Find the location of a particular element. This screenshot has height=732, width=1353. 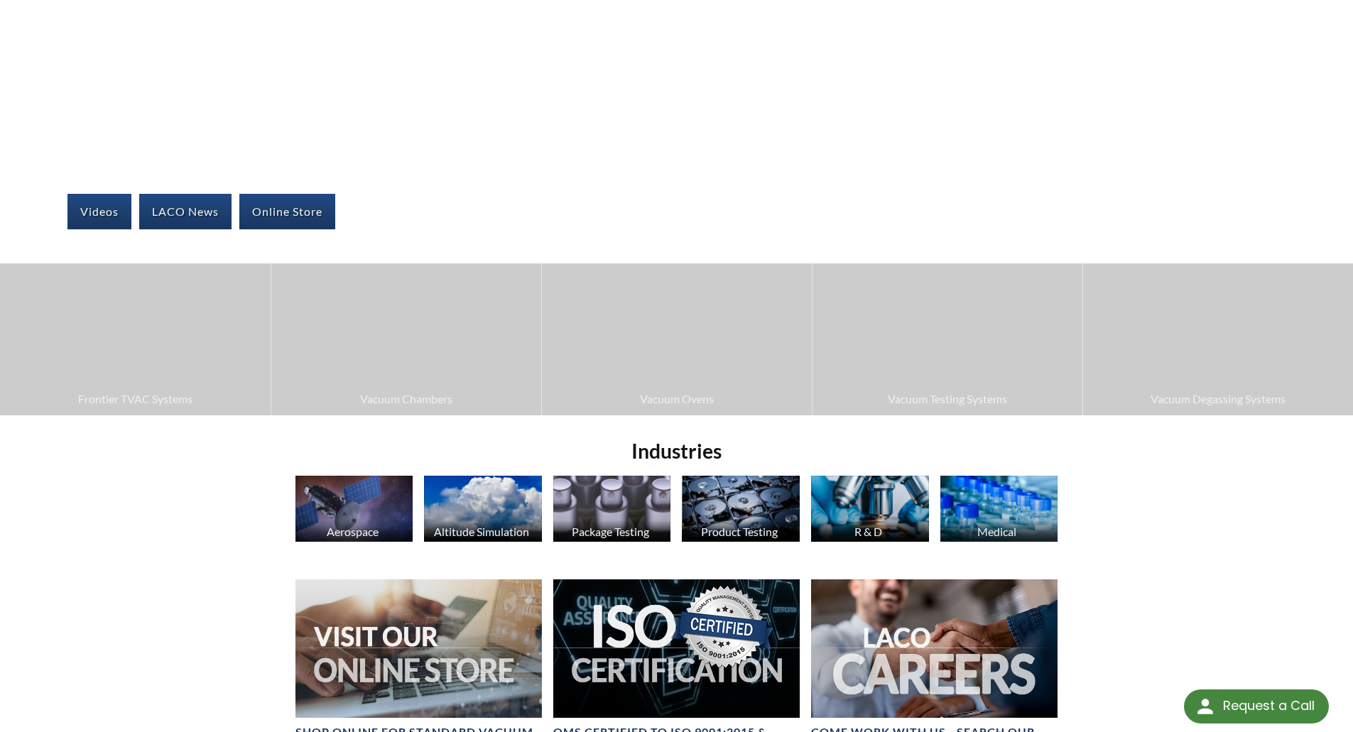

img: Perfume Bottles image is located at coordinates (612, 509).